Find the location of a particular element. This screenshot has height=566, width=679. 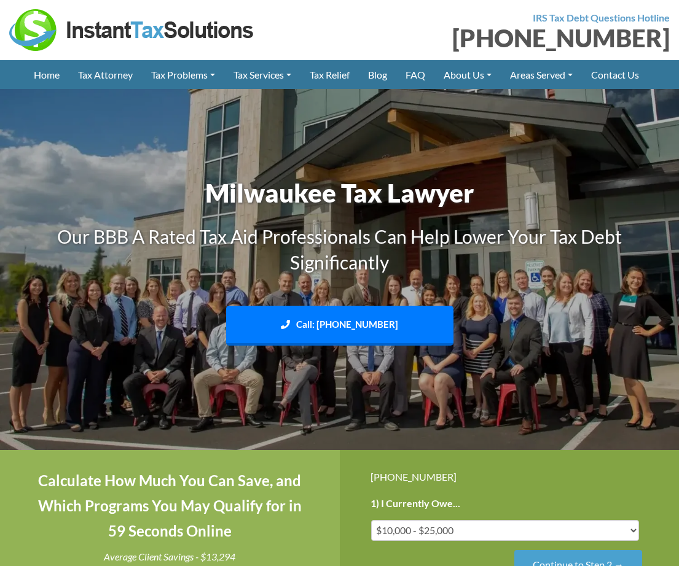

a: Tax Relief is located at coordinates (329, 74).